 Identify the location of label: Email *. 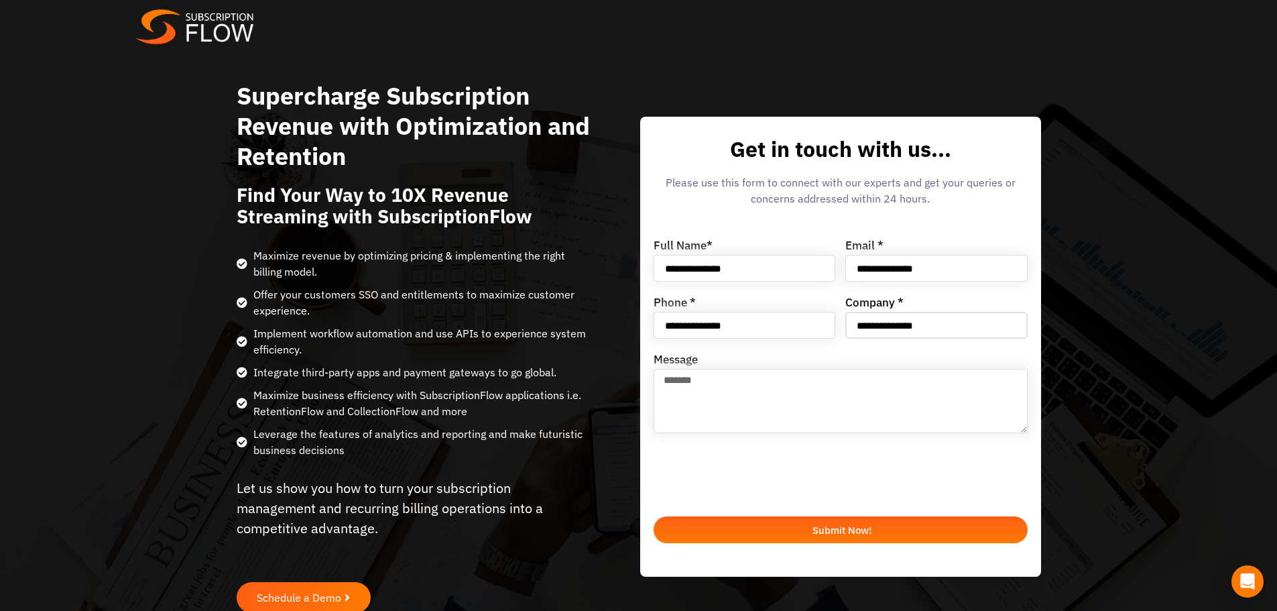
(864, 247).